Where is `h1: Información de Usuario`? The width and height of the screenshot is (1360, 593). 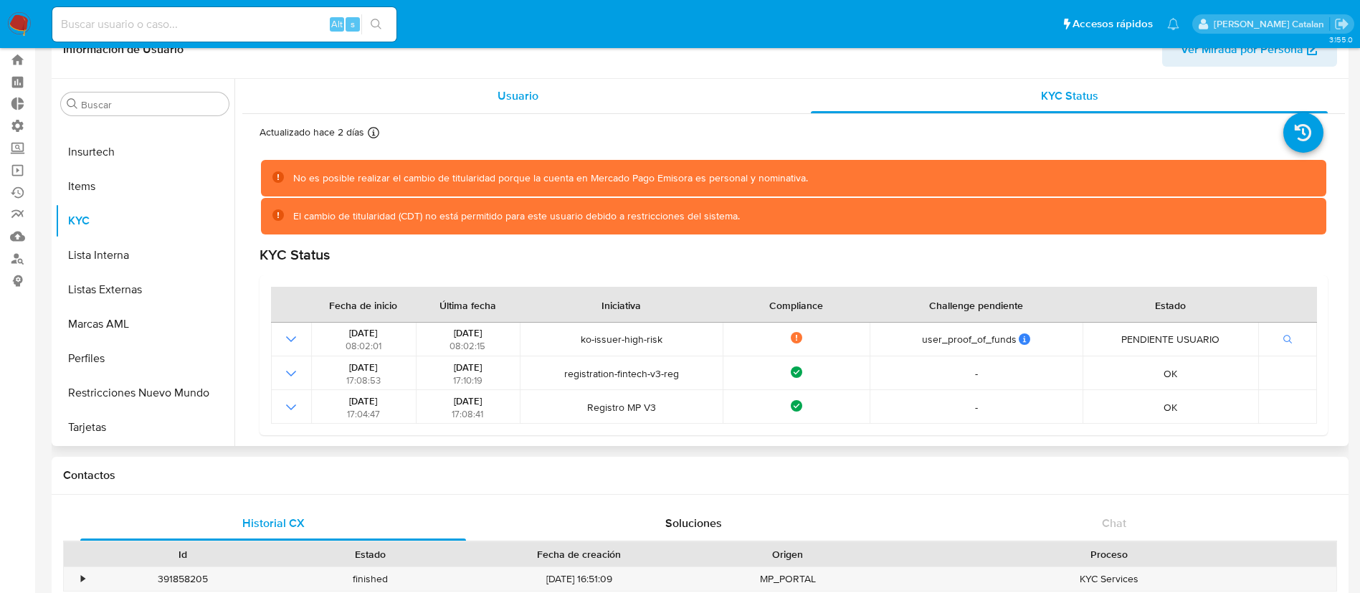
h1: Información de Usuario is located at coordinates (123, 49).